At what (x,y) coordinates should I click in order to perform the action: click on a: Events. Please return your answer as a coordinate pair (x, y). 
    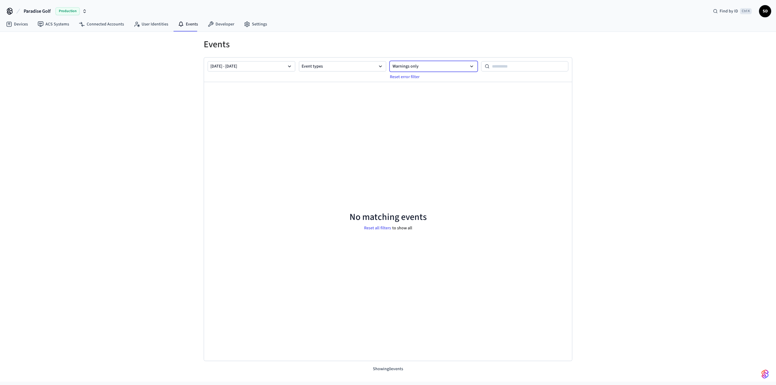
    Looking at the image, I should click on (188, 24).